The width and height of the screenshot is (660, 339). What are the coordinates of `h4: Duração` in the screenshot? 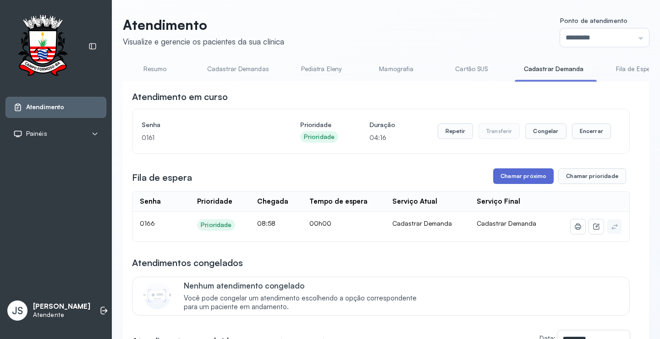 It's located at (383, 125).